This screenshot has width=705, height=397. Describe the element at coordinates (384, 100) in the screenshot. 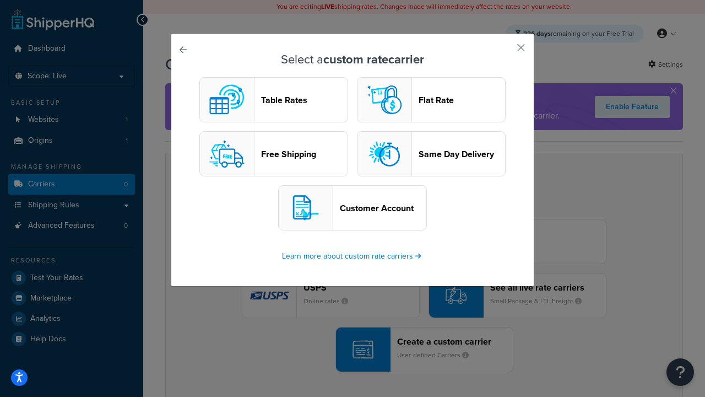

I see `img: flat logo` at that location.